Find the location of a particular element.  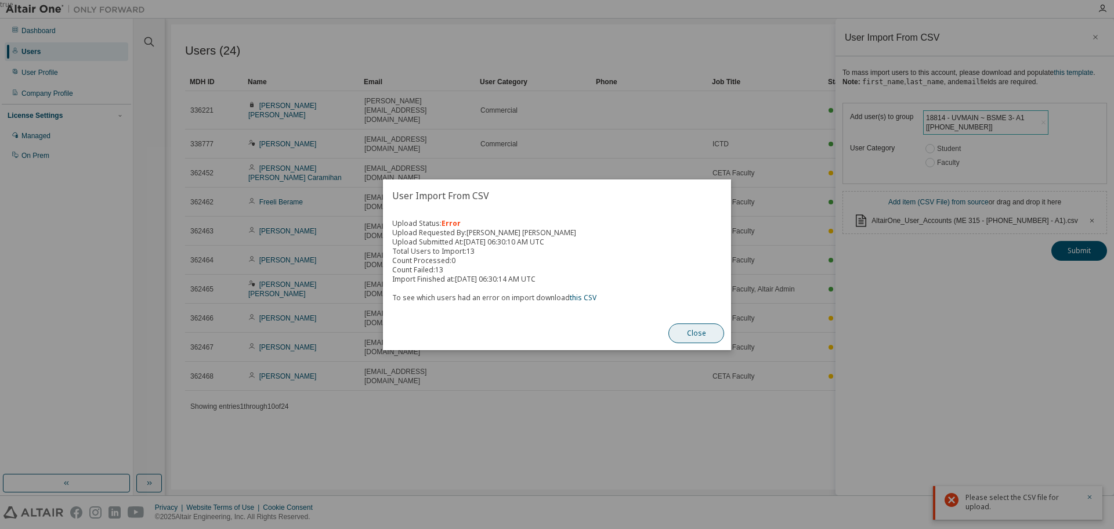

span: To see which users had an error on import download is located at coordinates (494, 297).